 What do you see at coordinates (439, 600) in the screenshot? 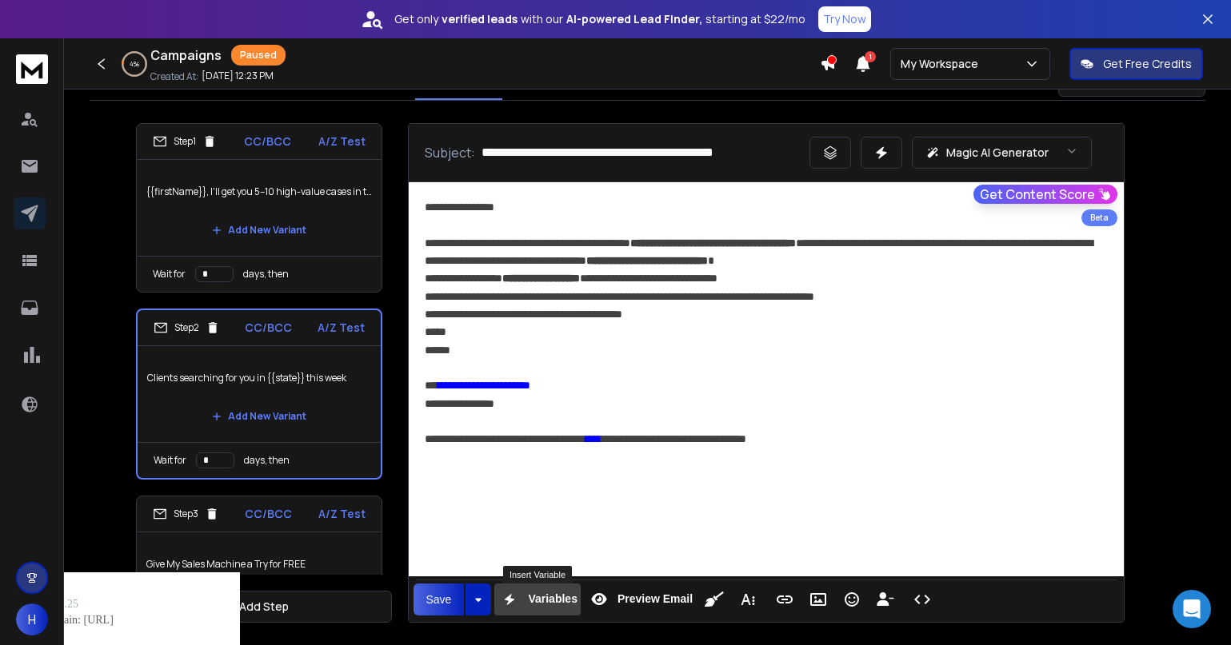
I see `div: Save` at bounding box center [439, 600].